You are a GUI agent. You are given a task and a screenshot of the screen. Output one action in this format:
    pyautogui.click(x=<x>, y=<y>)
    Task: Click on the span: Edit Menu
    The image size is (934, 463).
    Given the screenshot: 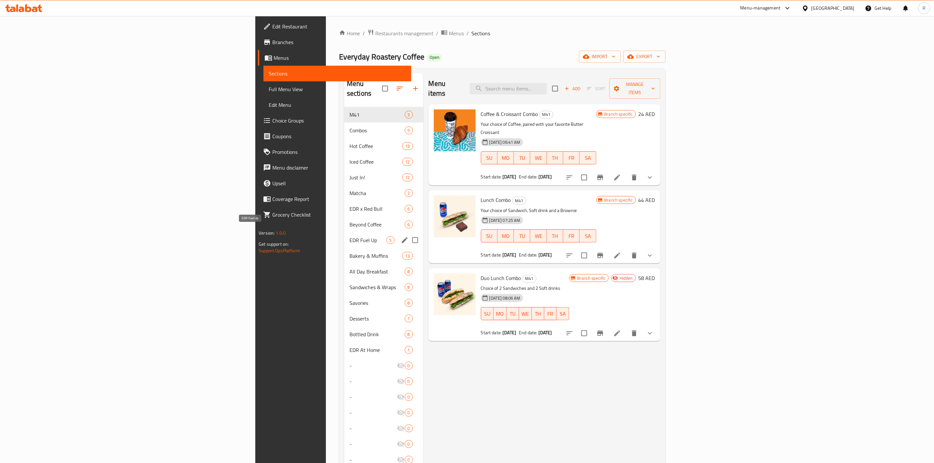 What is the action you would take?
    pyautogui.click(x=337, y=105)
    